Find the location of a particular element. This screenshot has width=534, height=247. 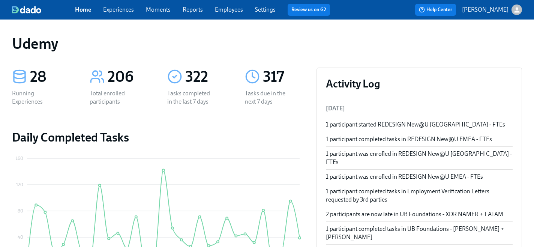

h3: Activity Log is located at coordinates (419, 84).